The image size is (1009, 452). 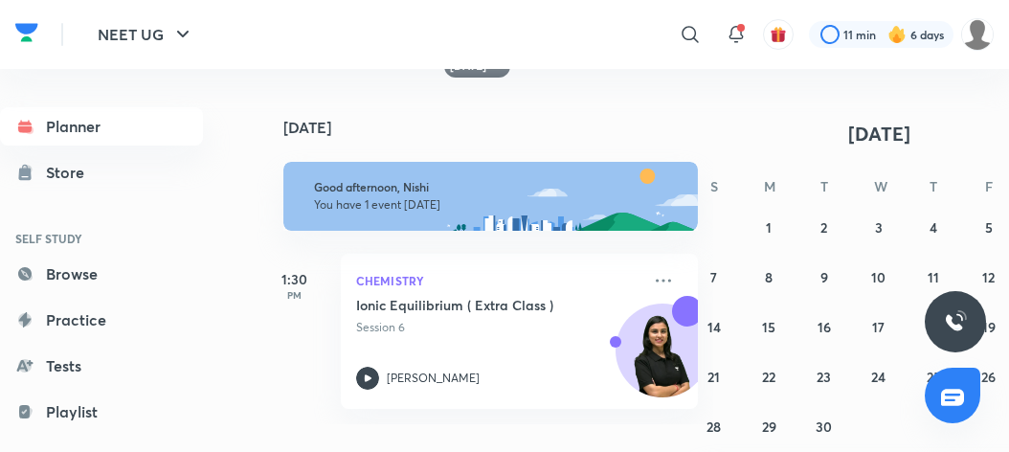 What do you see at coordinates (824, 426) in the screenshot?
I see `button: September 30, 2025` at bounding box center [824, 426].